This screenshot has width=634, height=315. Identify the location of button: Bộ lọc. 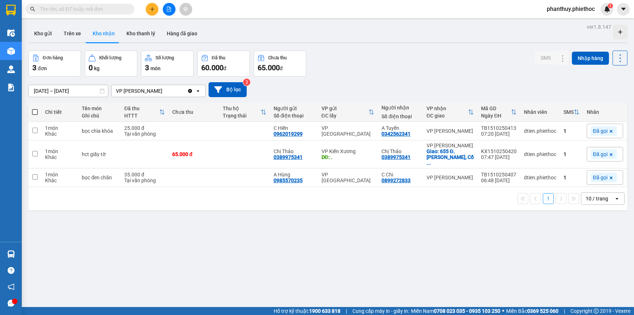
(227, 89).